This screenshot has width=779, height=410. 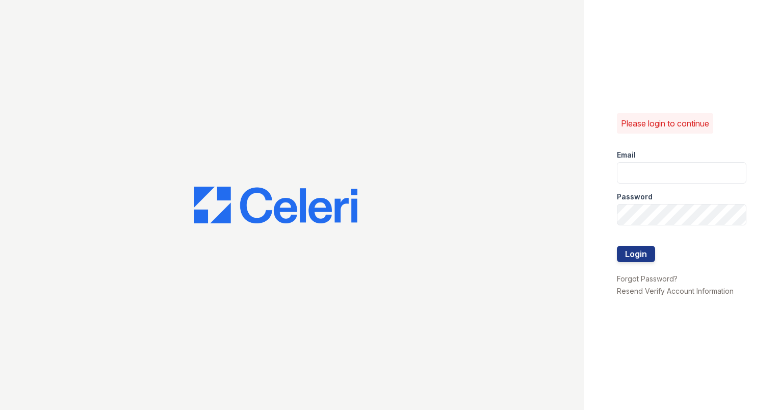 I want to click on img: CE_Logo_Blue-a8612792a0a2168367f1c8372b55b34899dd931a85d93a1a3d3e32e68fde9ad4.png, so click(x=276, y=205).